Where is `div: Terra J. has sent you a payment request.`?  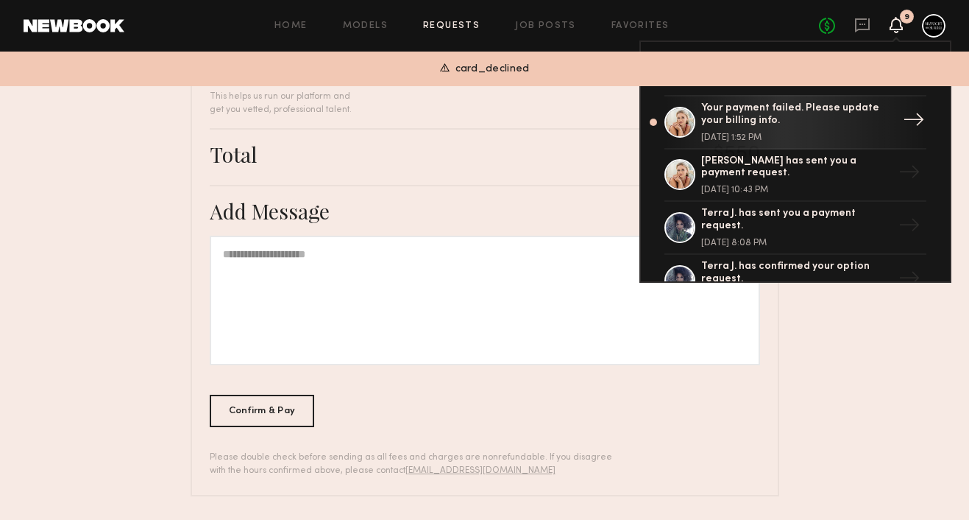
div: Terra J. has sent you a payment request. is located at coordinates (797, 220).